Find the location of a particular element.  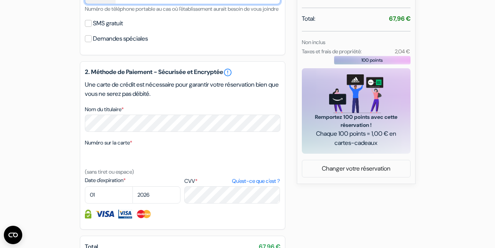

label: SMS gratuit is located at coordinates (108, 23).